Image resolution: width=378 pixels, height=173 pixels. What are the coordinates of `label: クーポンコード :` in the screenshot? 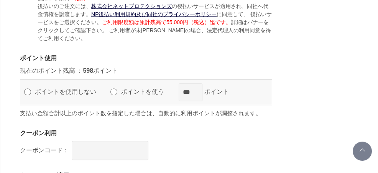 It's located at (43, 150).